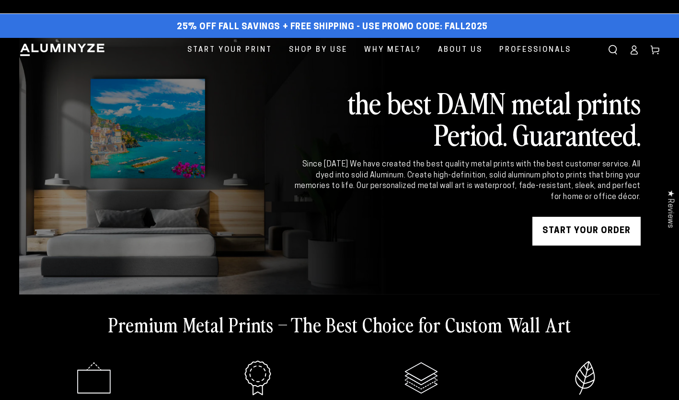 The width and height of the screenshot is (679, 400). Describe the element at coordinates (460, 50) in the screenshot. I see `span: About Us` at that location.